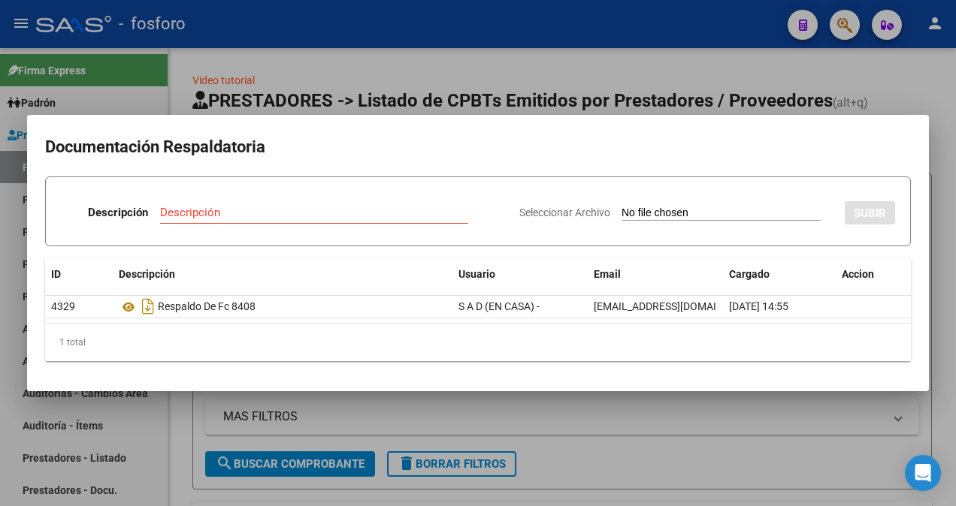  Describe the element at coordinates (118, 213) in the screenshot. I see `p: Descripción` at that location.